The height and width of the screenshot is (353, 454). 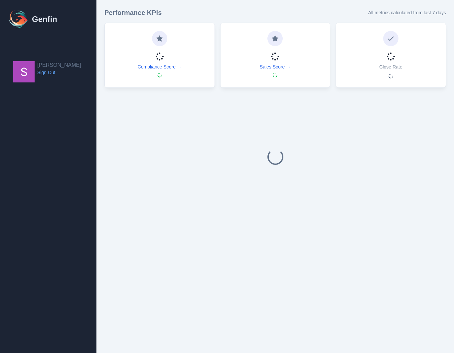 I want to click on a: Sign Out, so click(x=59, y=73).